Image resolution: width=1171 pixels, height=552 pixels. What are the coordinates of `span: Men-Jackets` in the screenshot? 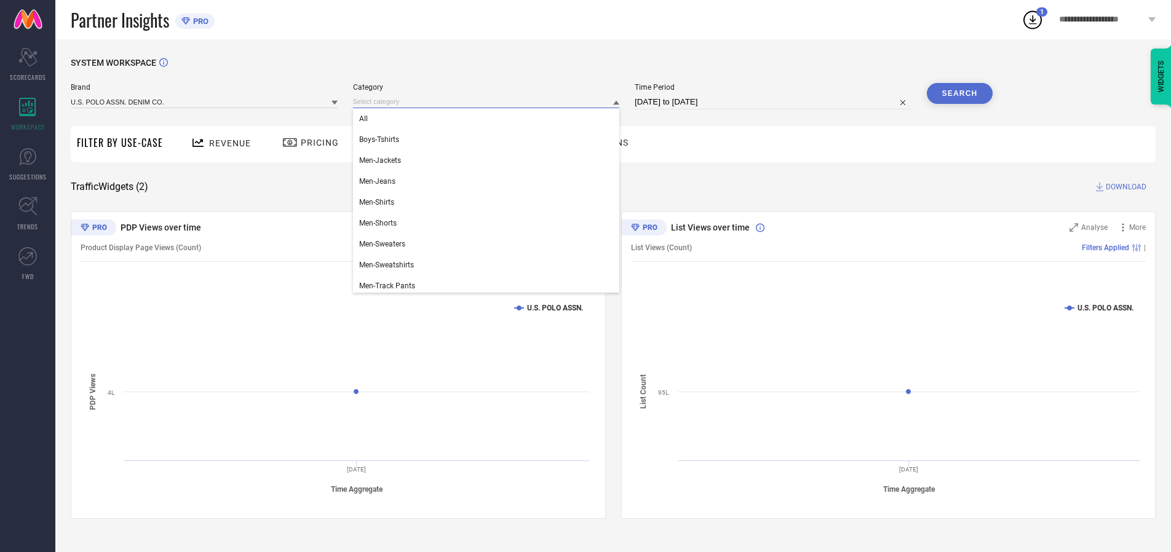 It's located at (380, 160).